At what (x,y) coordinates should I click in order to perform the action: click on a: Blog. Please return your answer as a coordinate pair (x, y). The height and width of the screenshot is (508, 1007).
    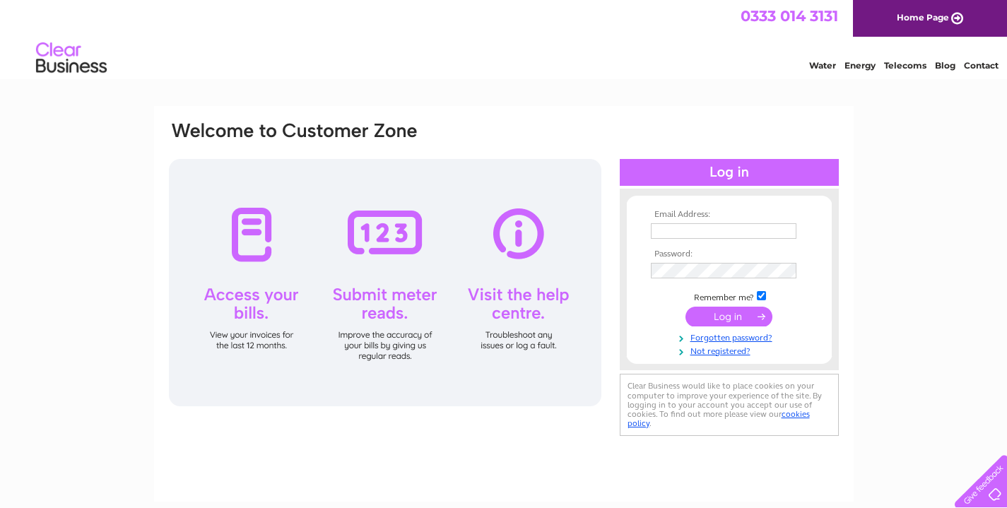
    Looking at the image, I should click on (945, 65).